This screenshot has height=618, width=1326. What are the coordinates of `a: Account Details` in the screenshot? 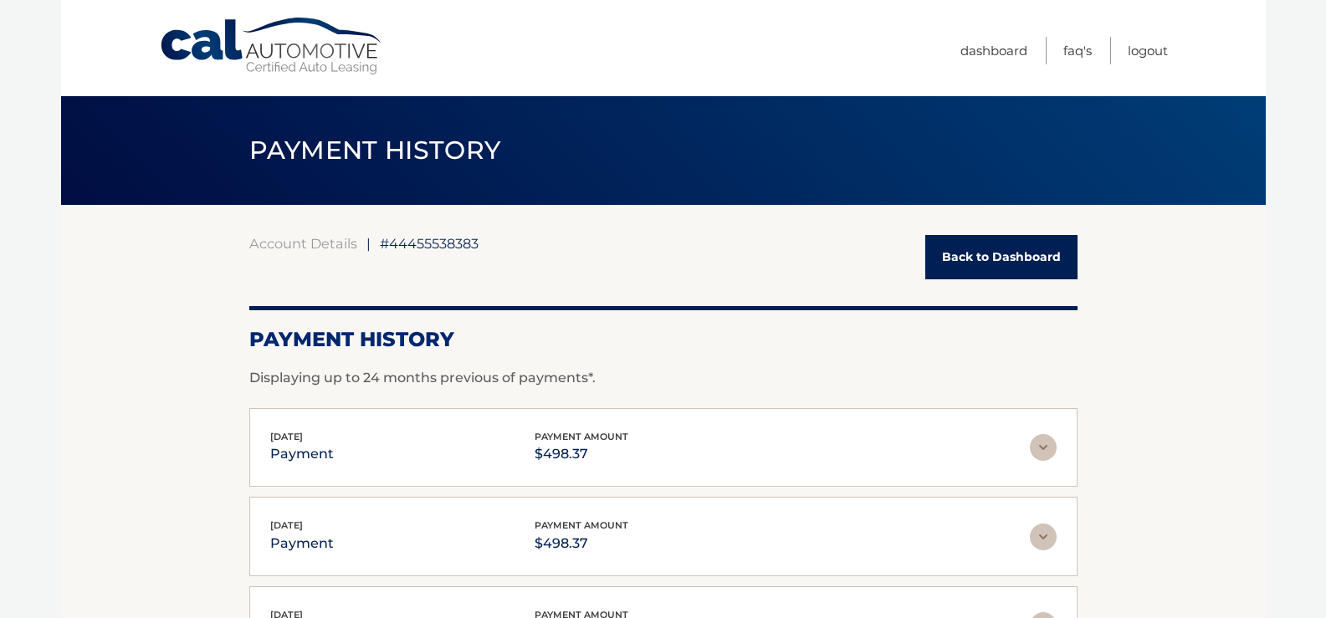 It's located at (303, 243).